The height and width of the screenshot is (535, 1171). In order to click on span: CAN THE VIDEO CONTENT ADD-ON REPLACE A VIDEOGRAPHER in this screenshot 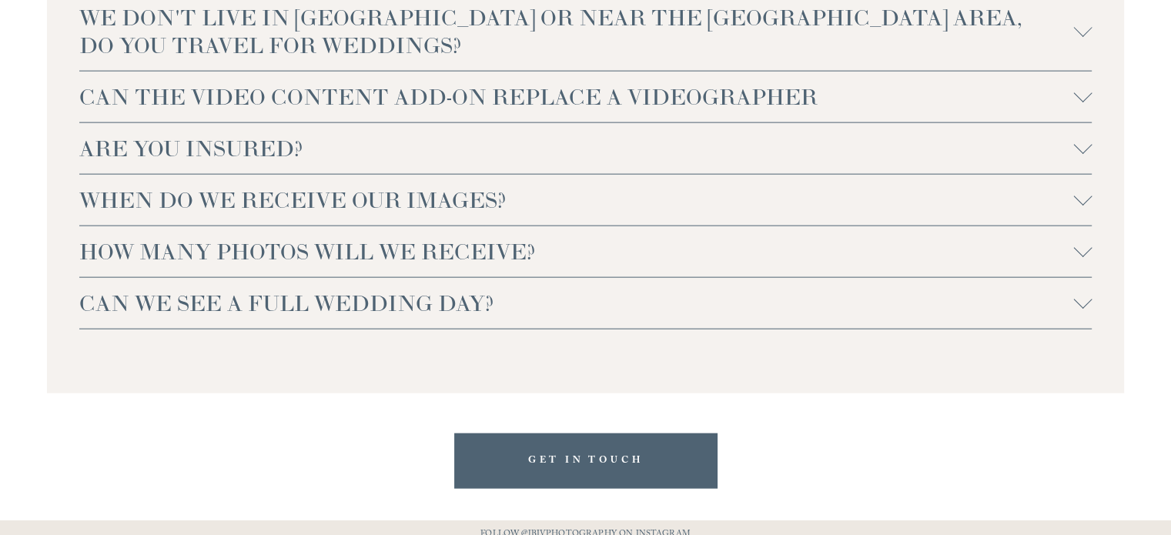, I will do `click(577, 97)`.